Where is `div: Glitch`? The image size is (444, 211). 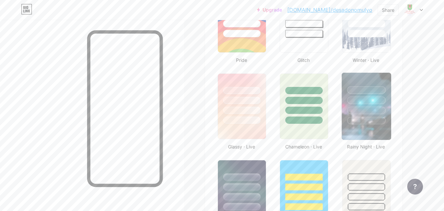
div: Glitch is located at coordinates (304, 60).